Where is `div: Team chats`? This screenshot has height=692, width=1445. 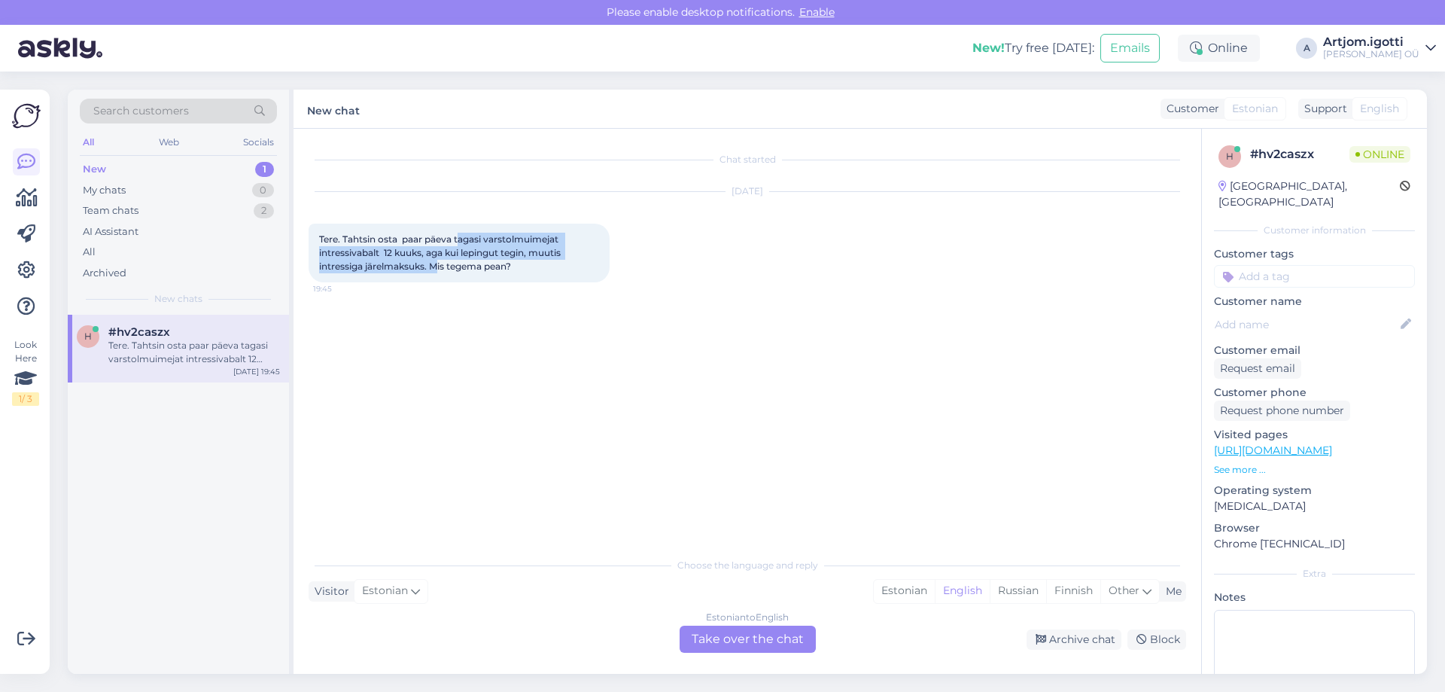
div: Team chats is located at coordinates (111, 211).